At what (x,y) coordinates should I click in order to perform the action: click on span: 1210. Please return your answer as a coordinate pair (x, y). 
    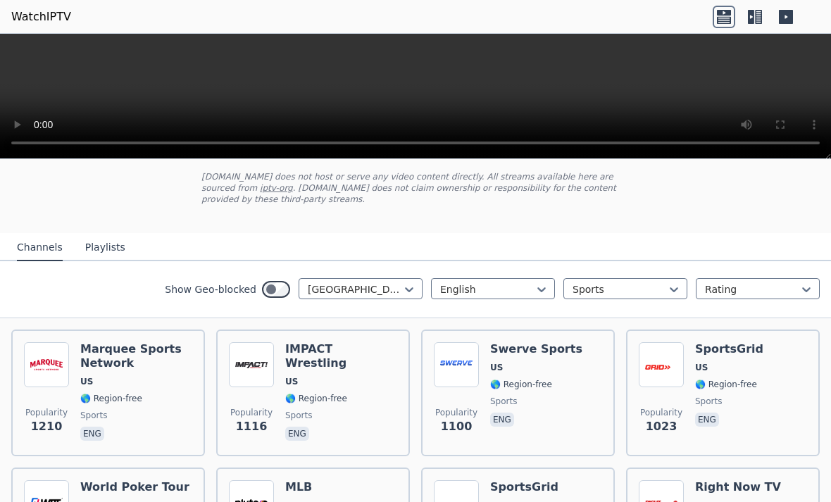
    Looking at the image, I should click on (46, 427).